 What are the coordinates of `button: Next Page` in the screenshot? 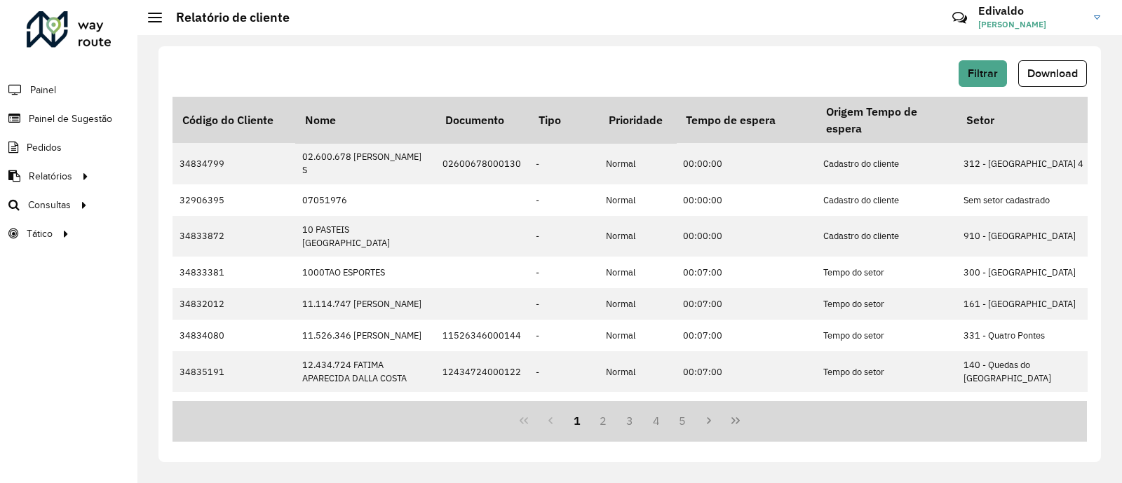 It's located at (709, 421).